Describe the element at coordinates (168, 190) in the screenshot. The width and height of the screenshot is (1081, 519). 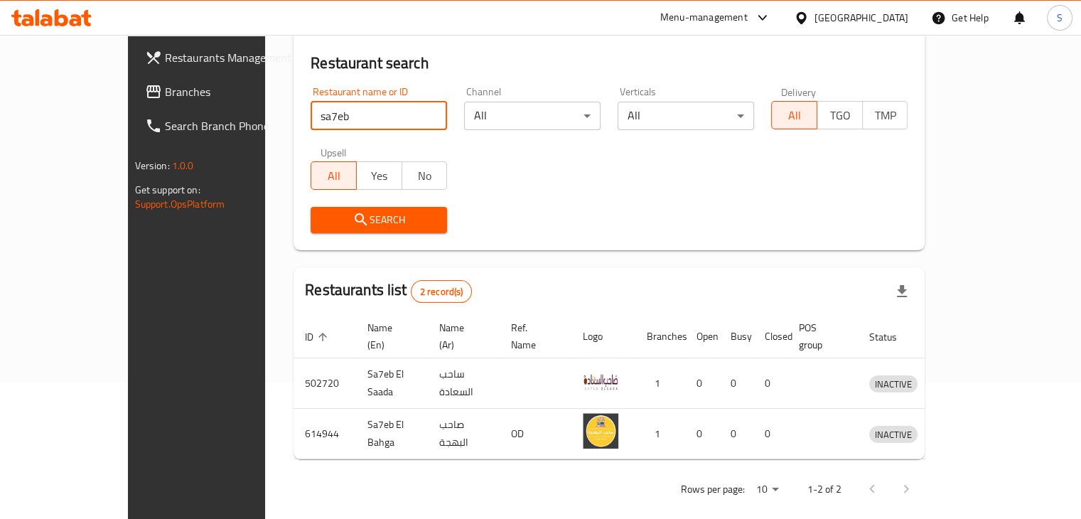
I see `span: Get support on:` at that location.